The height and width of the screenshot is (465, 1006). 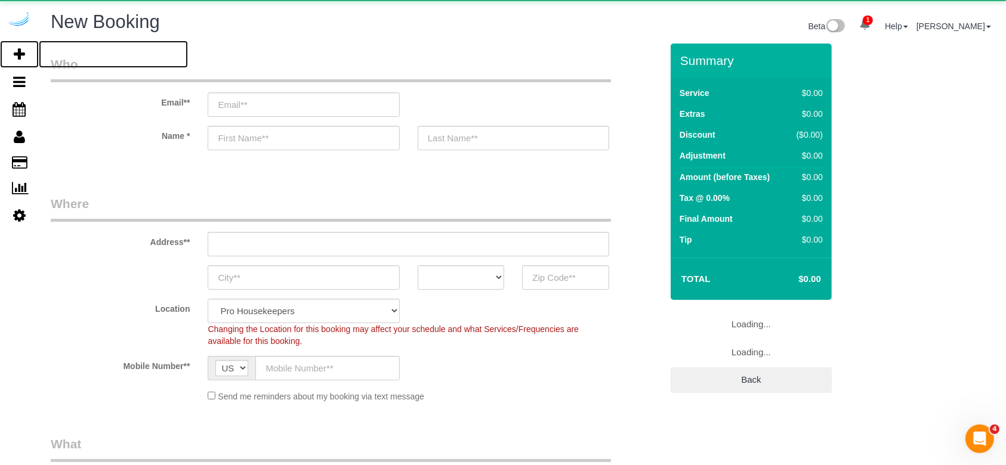 I want to click on label: Mobile Number**, so click(x=120, y=364).